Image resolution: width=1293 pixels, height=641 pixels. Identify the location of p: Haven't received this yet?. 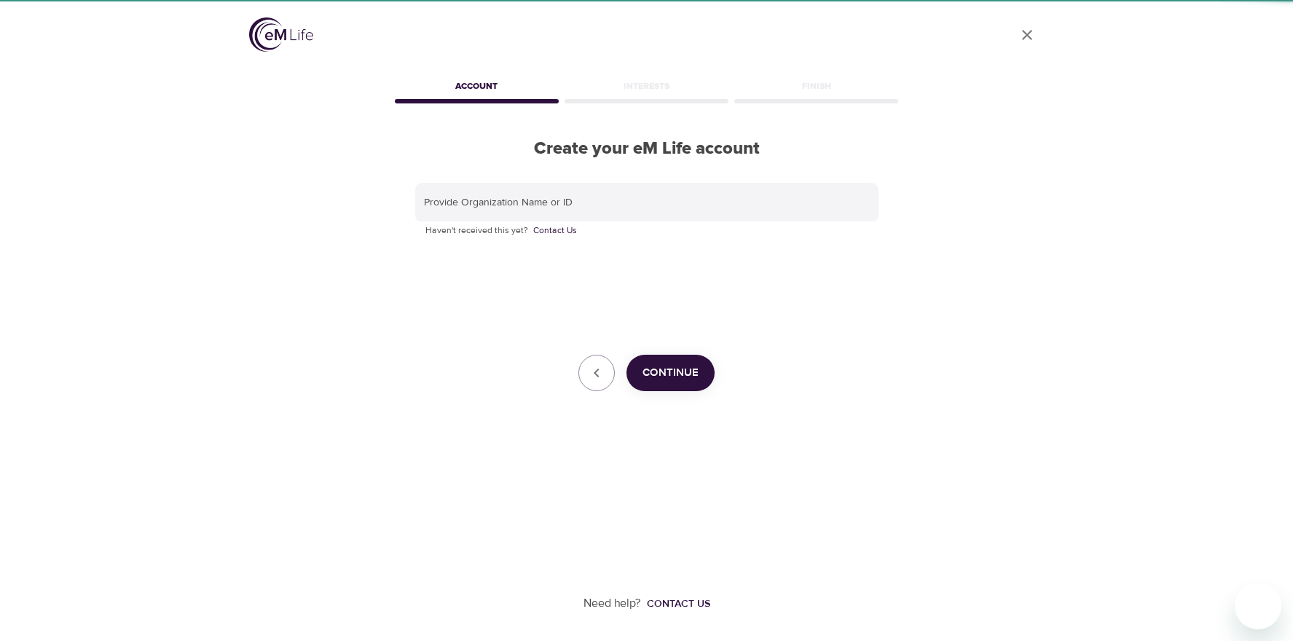
(647, 231).